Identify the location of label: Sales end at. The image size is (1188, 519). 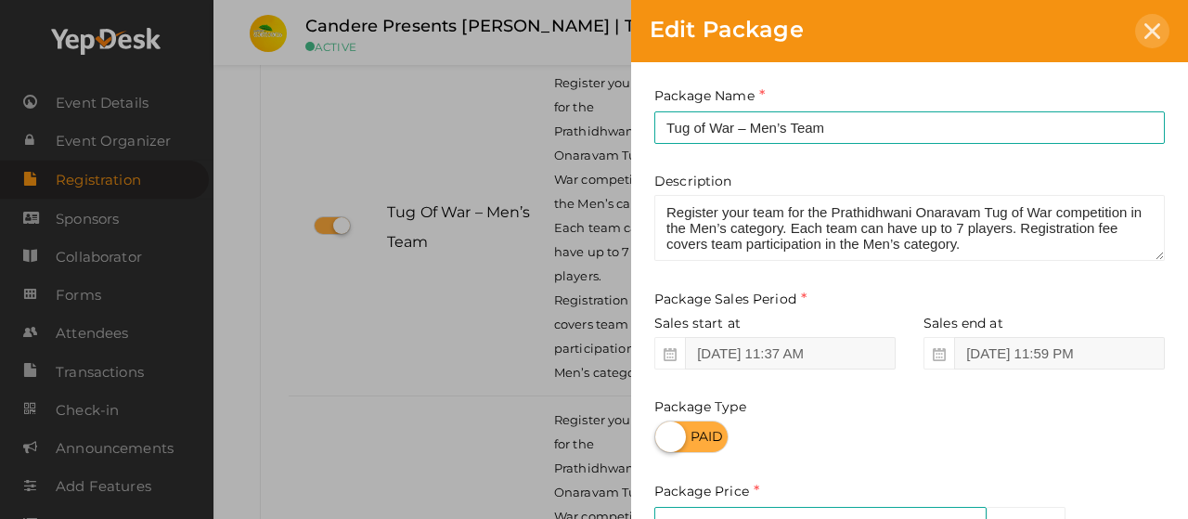
(963, 323).